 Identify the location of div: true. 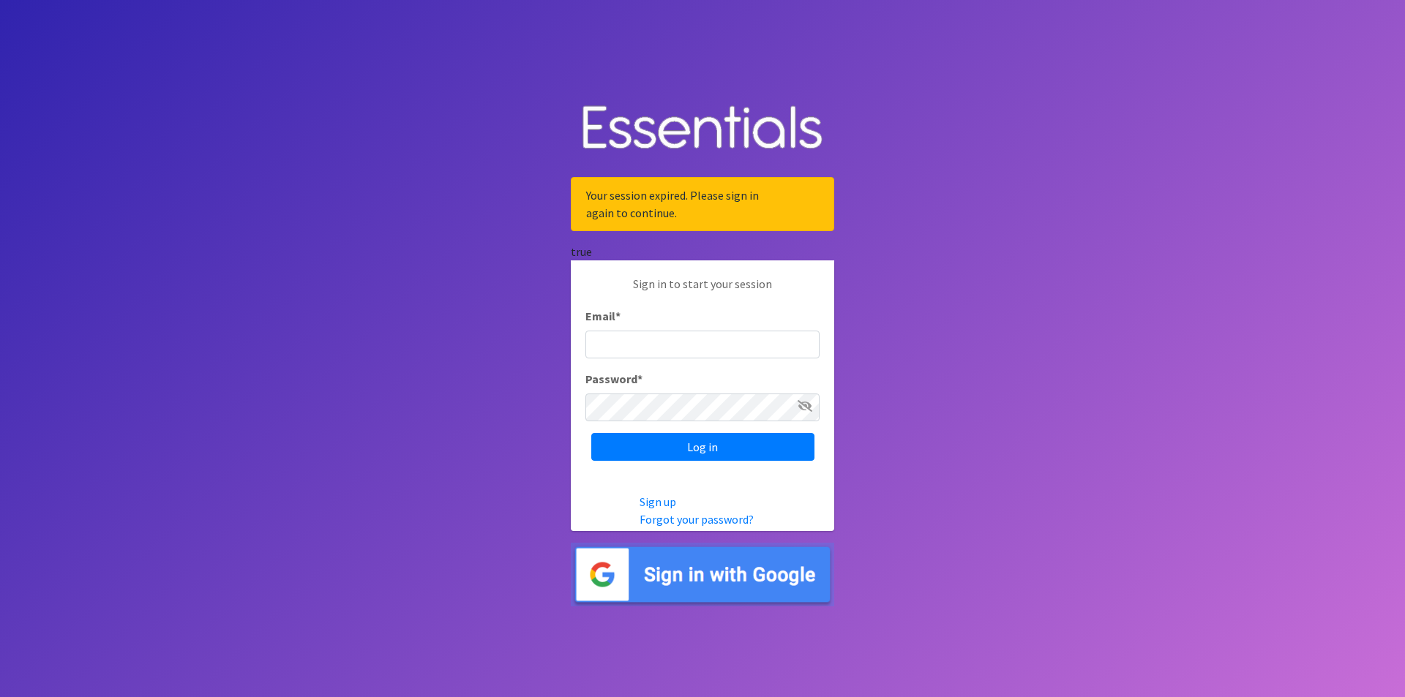
(703, 252).